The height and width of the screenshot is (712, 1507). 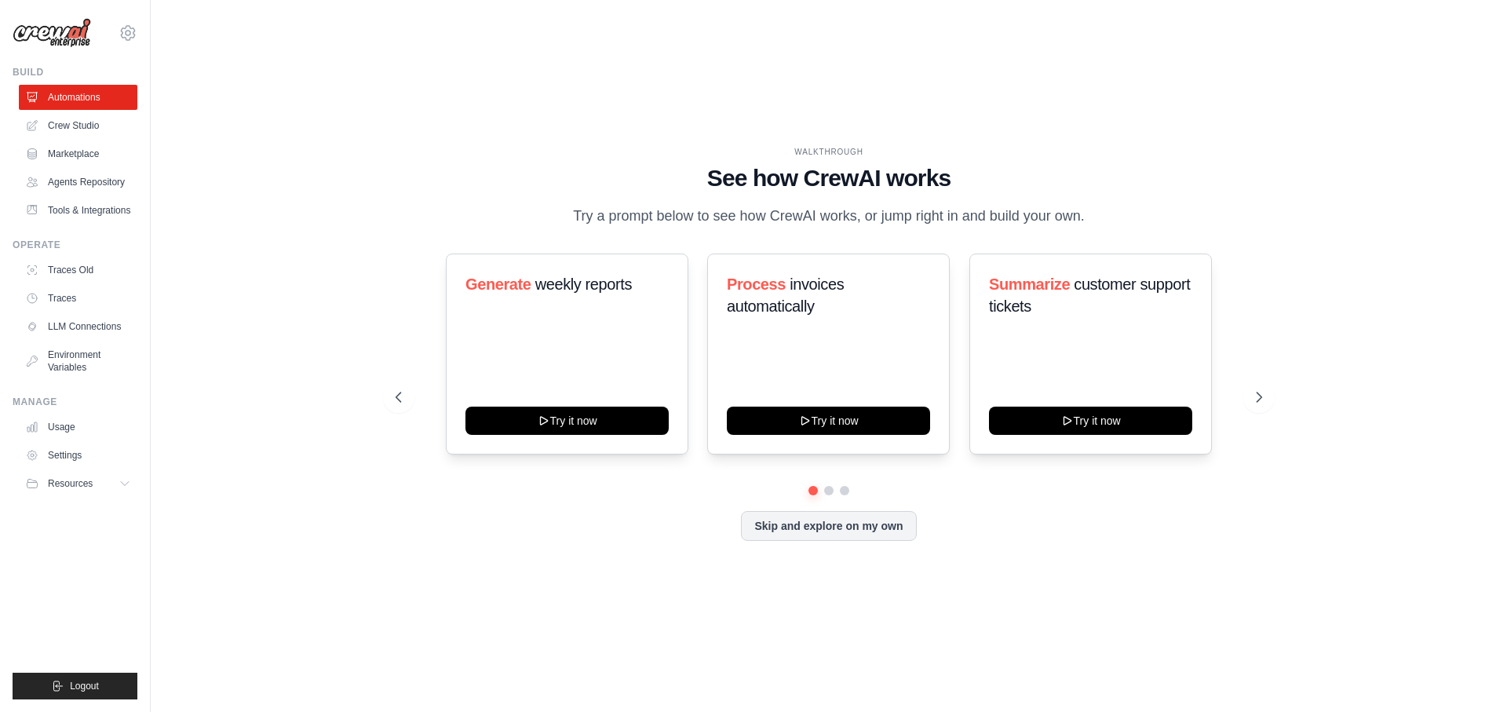 I want to click on span: Summarize, so click(x=1029, y=284).